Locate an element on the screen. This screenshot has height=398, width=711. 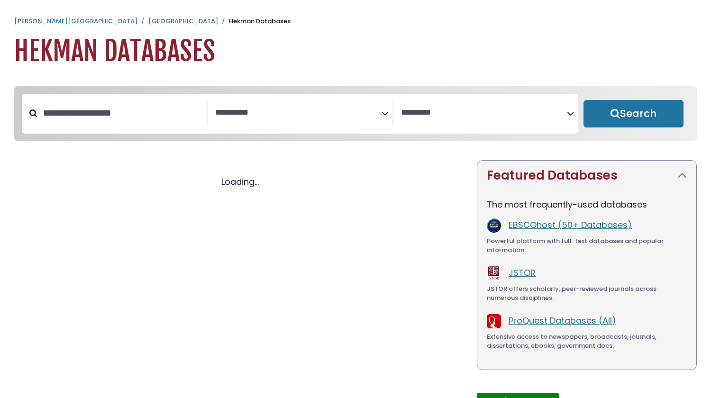
input: Search database by title or keyword is located at coordinates (122, 113).